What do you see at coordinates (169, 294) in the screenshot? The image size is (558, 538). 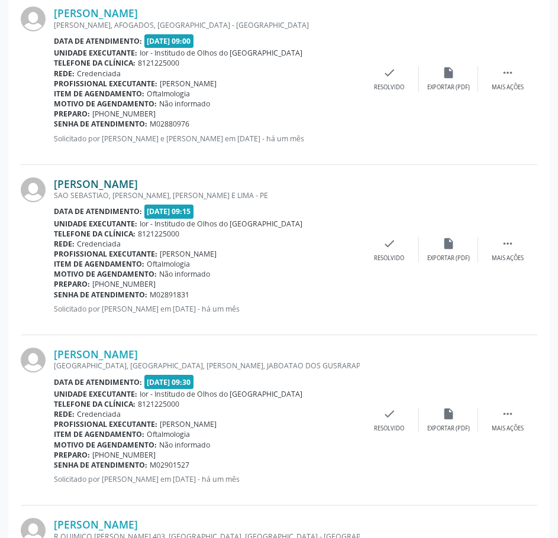 I see `span: M02891831` at bounding box center [169, 294].